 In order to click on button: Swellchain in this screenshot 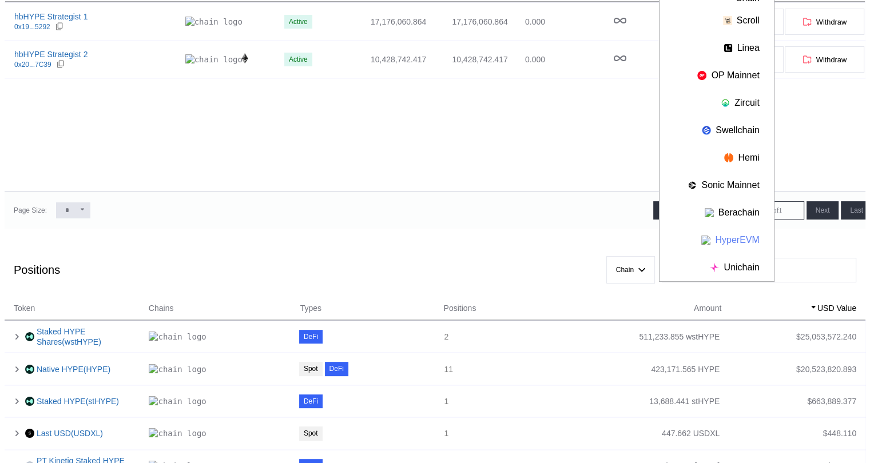, I will do `click(717, 130)`.